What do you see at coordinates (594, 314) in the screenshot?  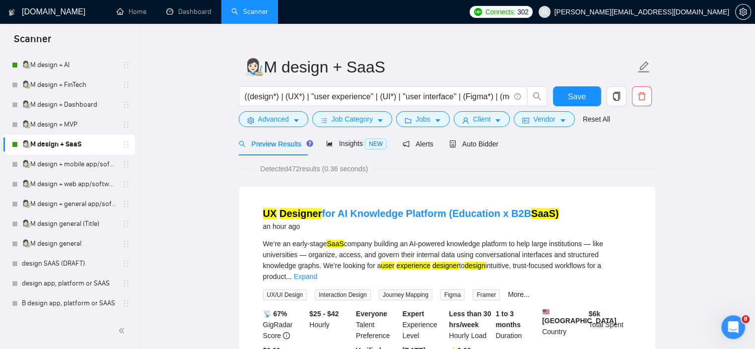 I see `b: $ 6k` at bounding box center [594, 314].